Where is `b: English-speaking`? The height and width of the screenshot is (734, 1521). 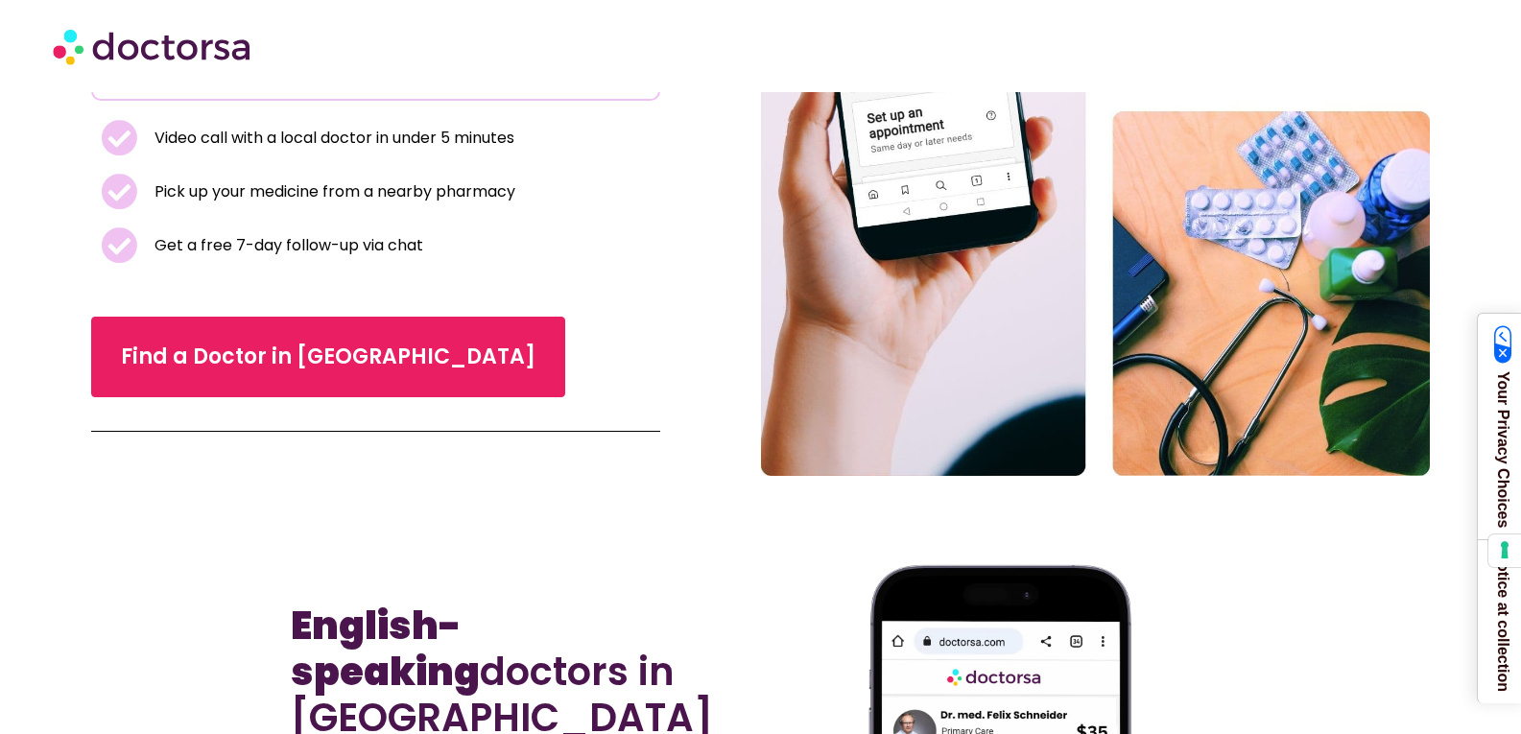 b: English-speaking is located at coordinates (385, 649).